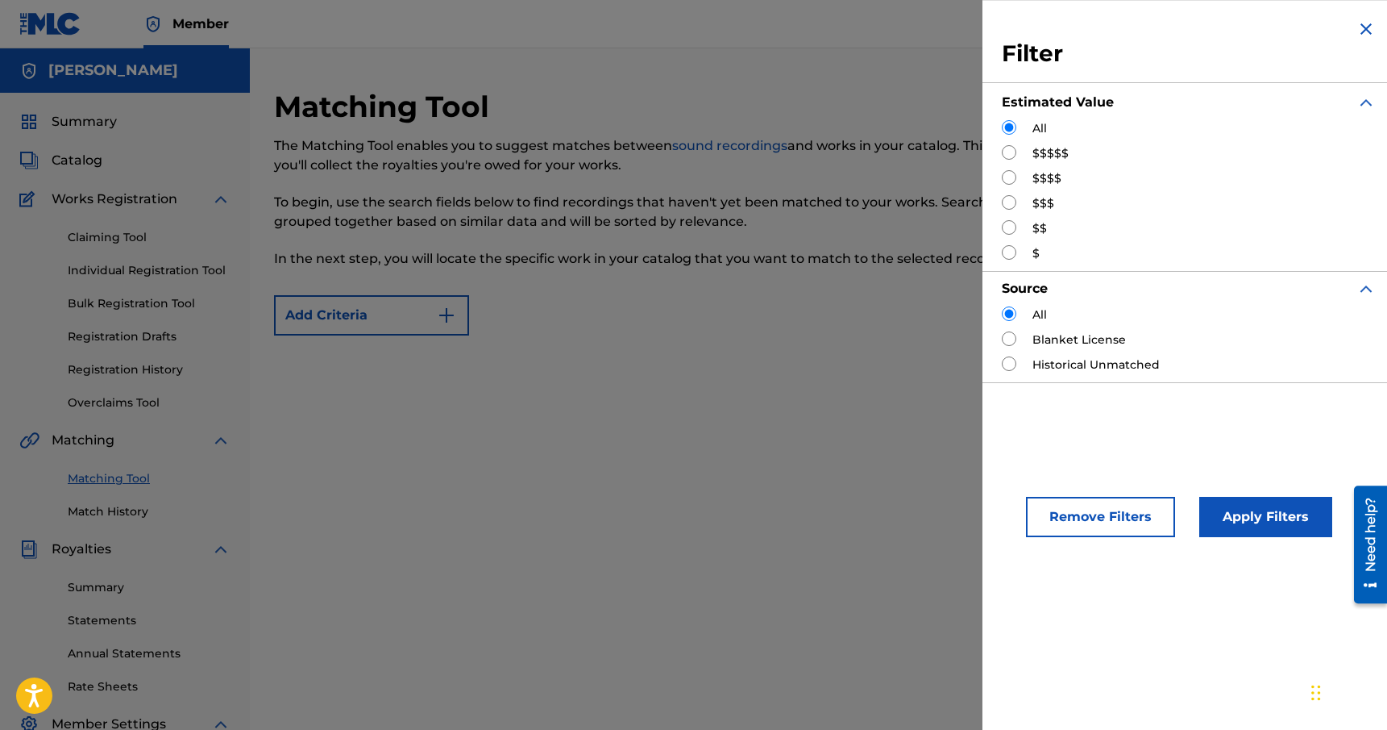 The height and width of the screenshot is (730, 1387). I want to click on a: Registration Drafts, so click(149, 336).